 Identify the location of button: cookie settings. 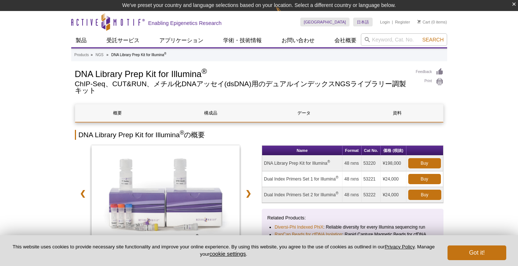
(227, 254).